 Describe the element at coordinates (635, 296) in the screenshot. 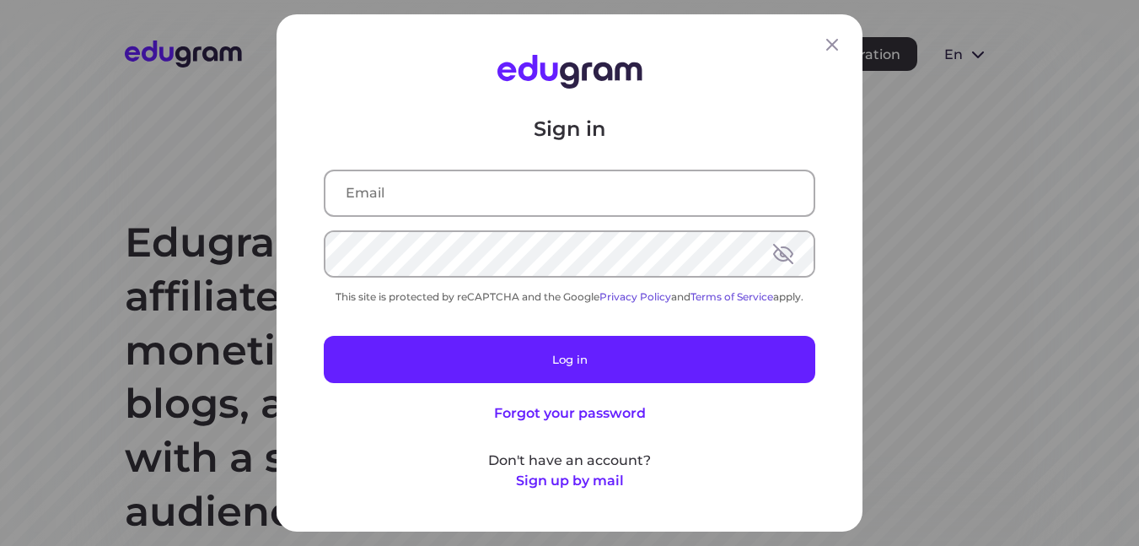

I see `a: Privacy Policy` at that location.